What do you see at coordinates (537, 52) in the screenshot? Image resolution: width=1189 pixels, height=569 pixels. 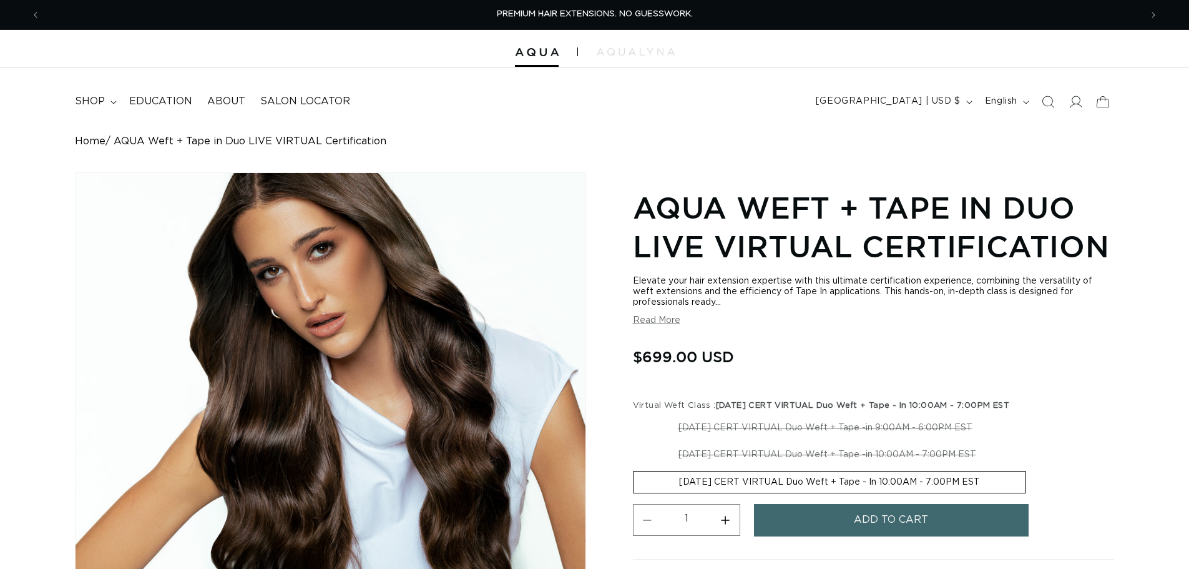 I see `img: Aqua Hair Extensions` at bounding box center [537, 52].